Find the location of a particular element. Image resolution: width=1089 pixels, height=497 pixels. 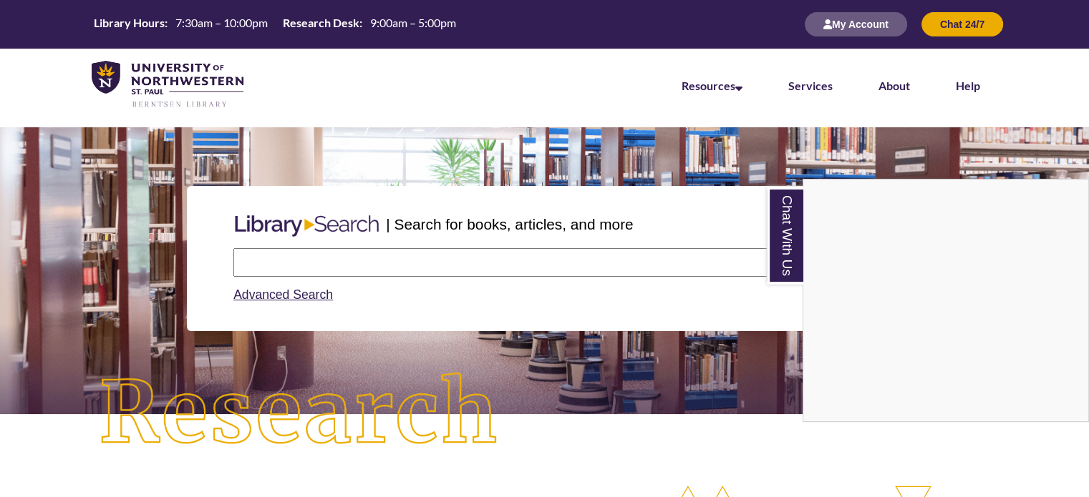

a: Help is located at coordinates (968, 85).